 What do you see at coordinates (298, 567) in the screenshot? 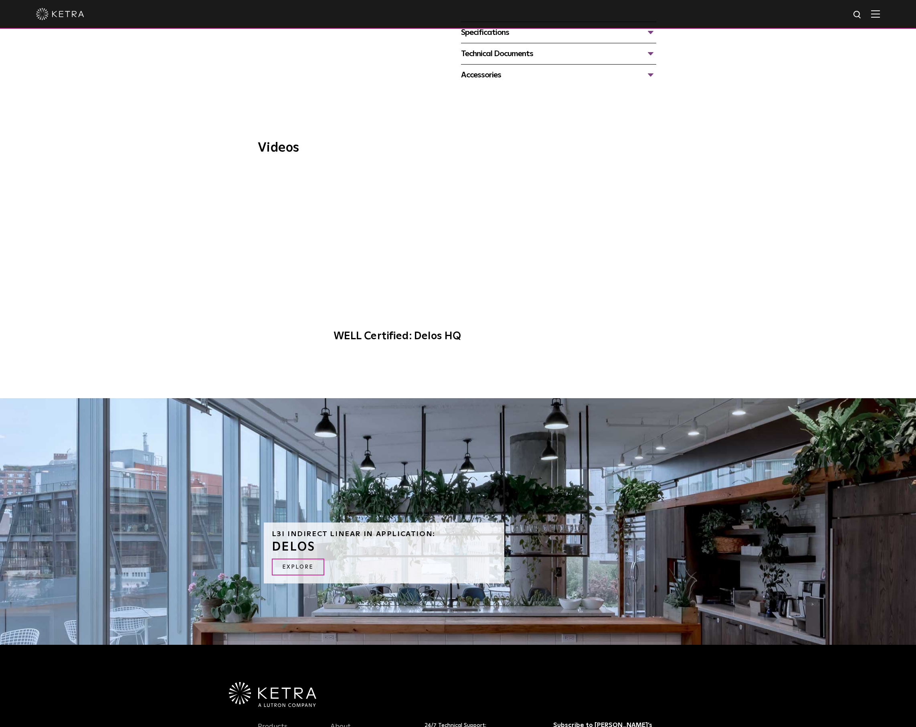
I see `a: EXPLORE` at bounding box center [298, 567].